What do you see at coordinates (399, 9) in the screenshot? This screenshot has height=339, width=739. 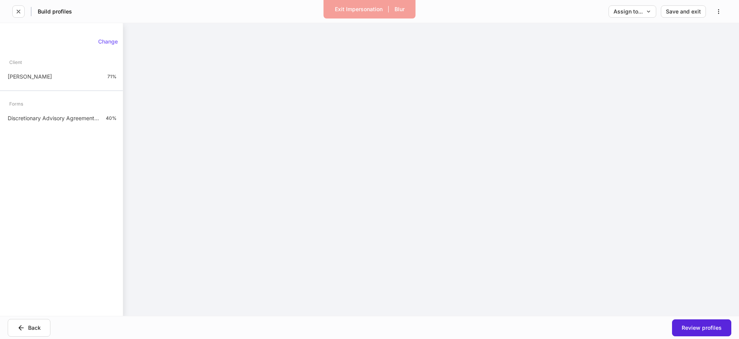 I see `button: Blur` at bounding box center [399, 9].